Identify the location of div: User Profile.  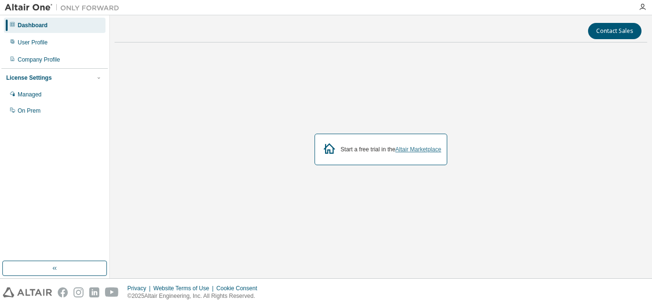
(32, 42).